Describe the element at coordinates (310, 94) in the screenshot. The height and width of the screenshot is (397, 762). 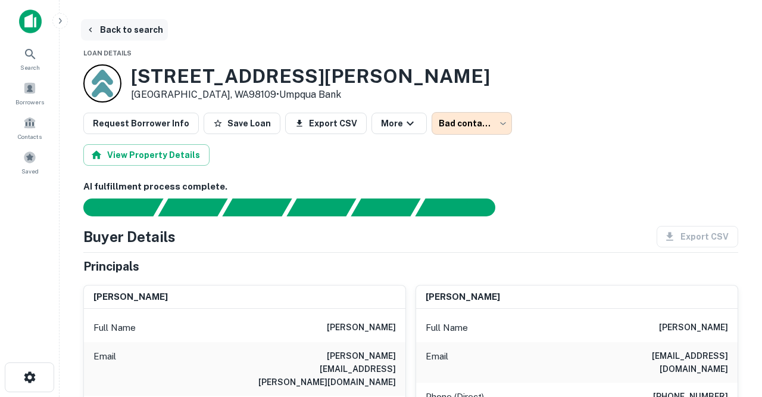
I see `a: Umpqua Bank` at that location.